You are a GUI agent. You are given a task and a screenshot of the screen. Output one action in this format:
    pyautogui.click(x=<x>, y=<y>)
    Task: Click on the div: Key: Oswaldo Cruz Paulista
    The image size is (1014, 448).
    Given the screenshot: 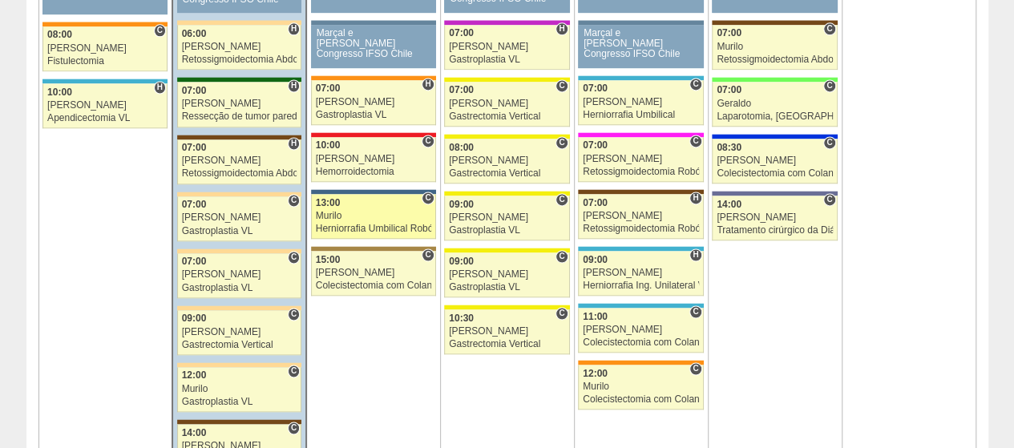 What is the action you would take?
    pyautogui.click(x=374, y=248)
    